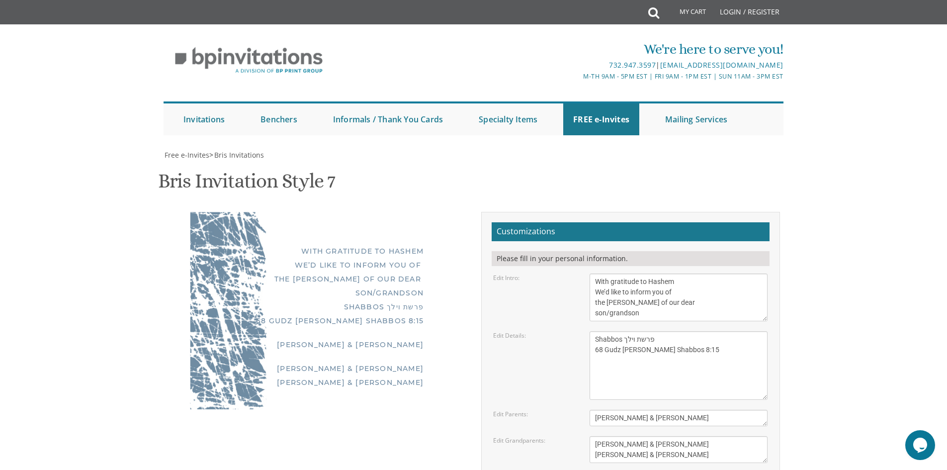 The image size is (947, 470). What do you see at coordinates (388, 119) in the screenshot?
I see `a: Informals / Thank You Cards` at bounding box center [388, 119].